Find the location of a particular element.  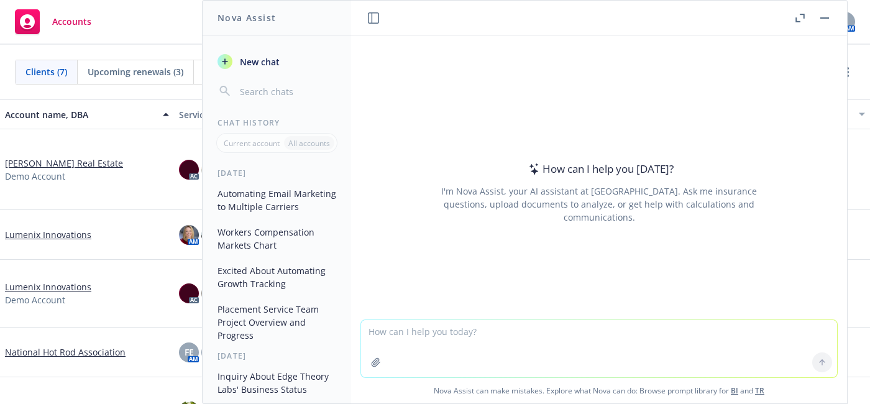

button: Workers Compensation Markets Chart is located at coordinates (277, 239).